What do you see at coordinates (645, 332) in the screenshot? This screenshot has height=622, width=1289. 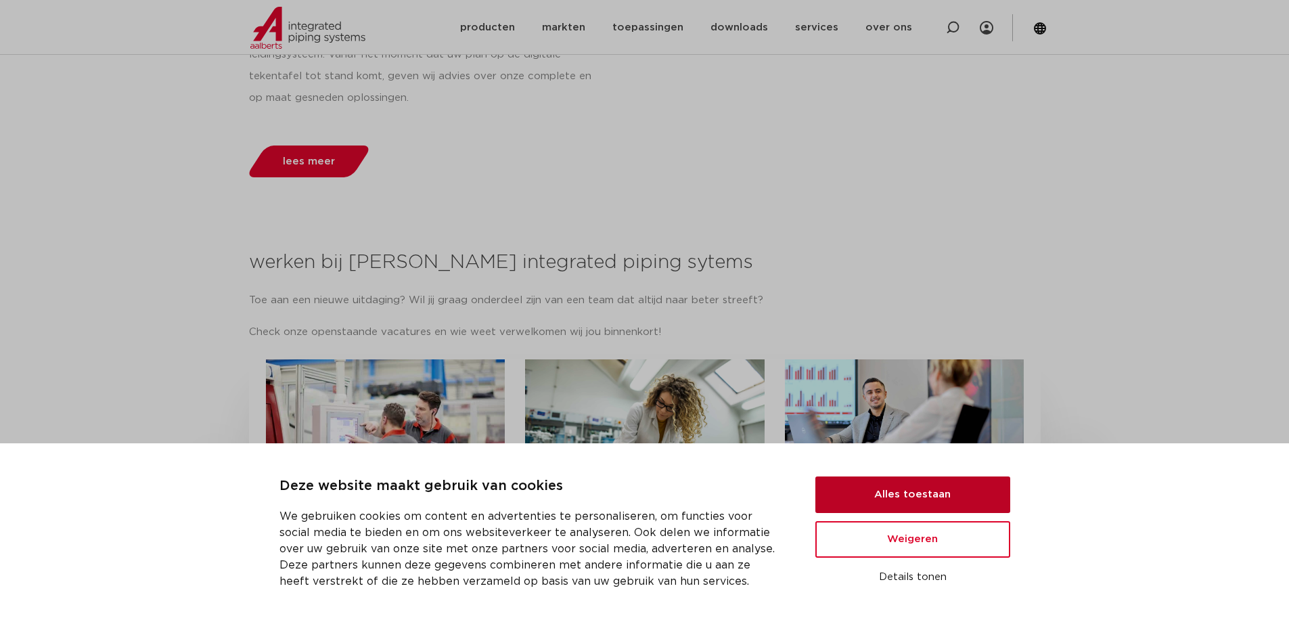 I see `p: Check onze openstaande vacatures en wie weet verwelkomen wij jou binnenkort!` at bounding box center [645, 332].